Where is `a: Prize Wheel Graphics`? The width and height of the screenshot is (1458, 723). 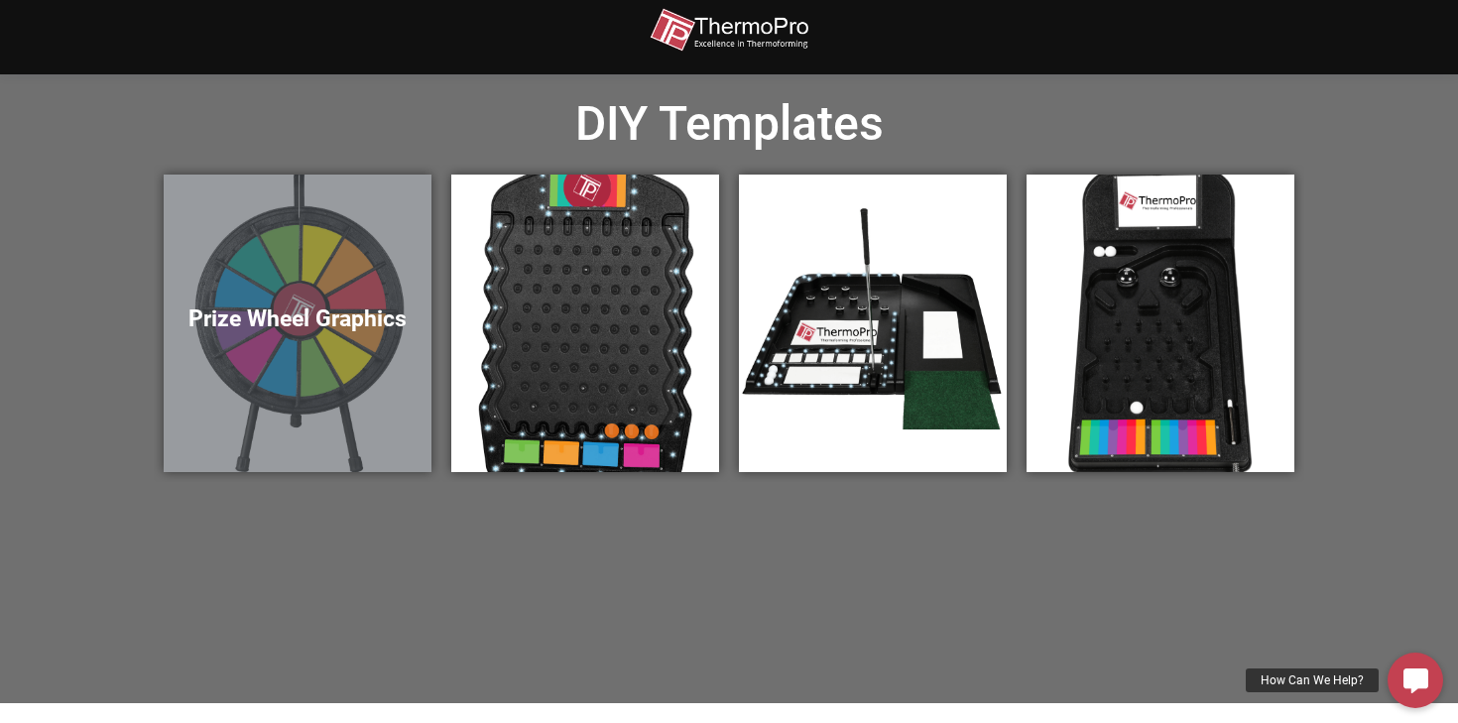
a: Prize Wheel Graphics is located at coordinates (298, 323).